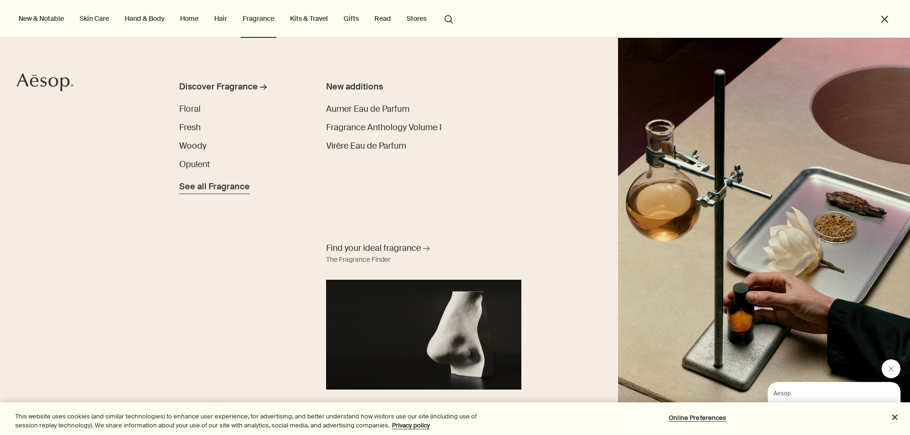 This screenshot has width=910, height=435. I want to click on button: New & Notable, so click(41, 18).